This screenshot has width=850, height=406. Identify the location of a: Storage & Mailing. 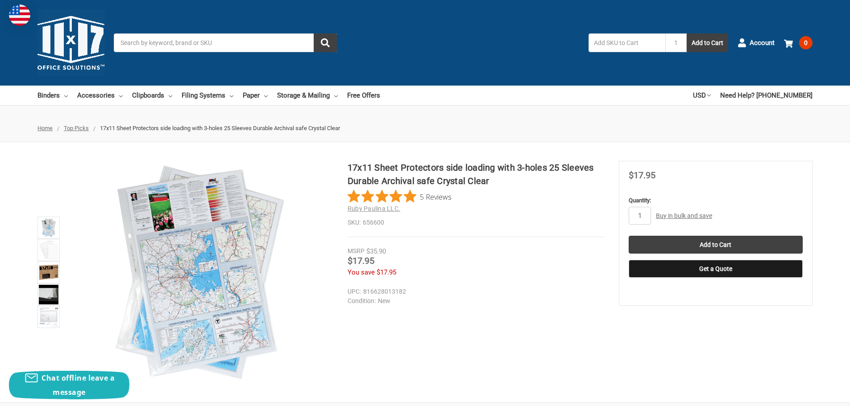
(307, 95).